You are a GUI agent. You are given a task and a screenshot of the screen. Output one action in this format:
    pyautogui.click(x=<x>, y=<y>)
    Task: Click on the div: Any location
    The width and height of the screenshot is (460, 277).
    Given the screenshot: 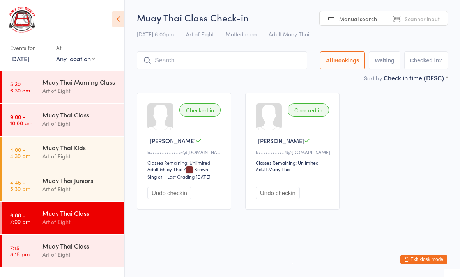 What is the action you would take?
    pyautogui.click(x=75, y=58)
    